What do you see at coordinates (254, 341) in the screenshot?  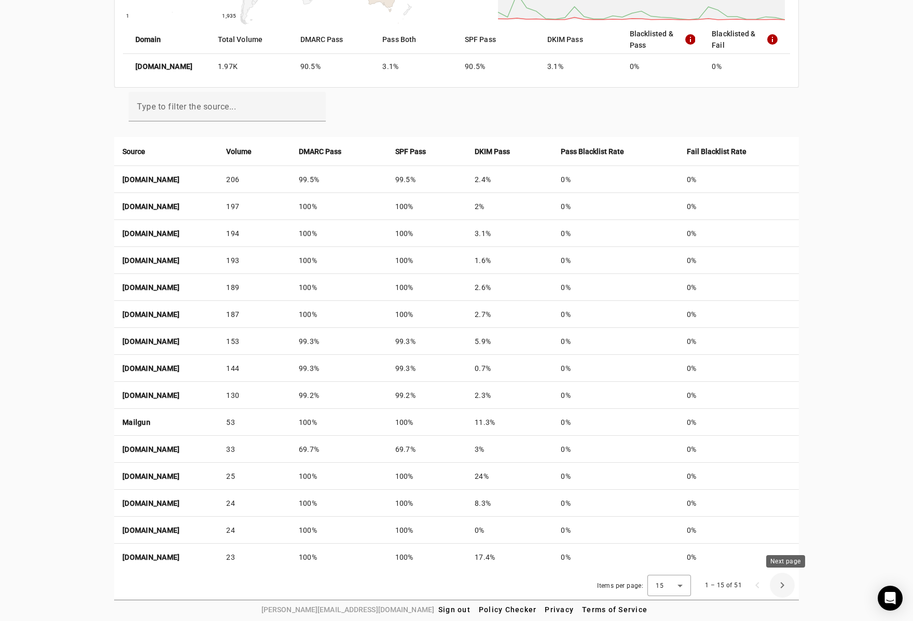 I see `td: 153` at bounding box center [254, 341].